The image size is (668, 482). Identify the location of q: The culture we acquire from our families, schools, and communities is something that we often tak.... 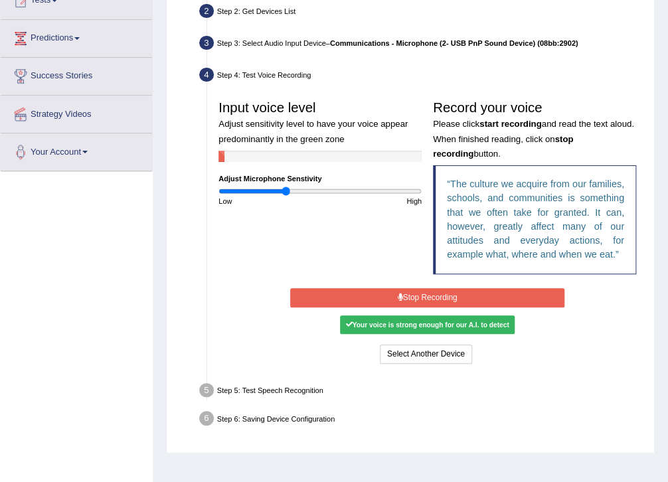
(535, 219).